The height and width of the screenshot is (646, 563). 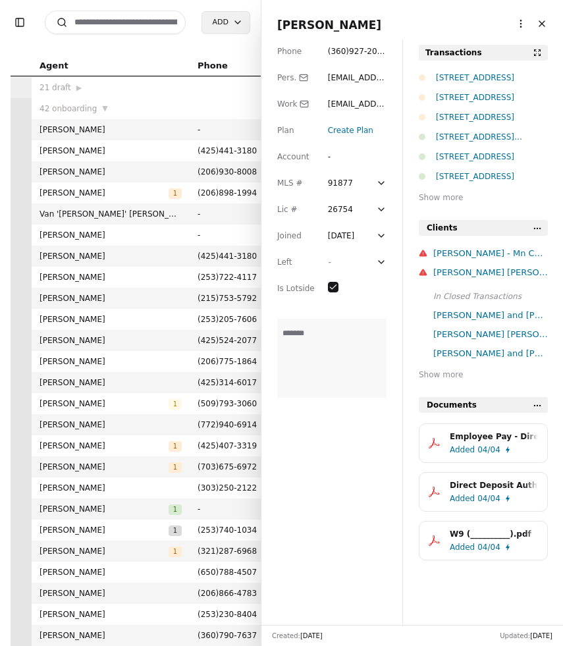 What do you see at coordinates (494, 436) in the screenshot?
I see `div: Employee Pay - Direct Deposit Authorization.pdf` at bounding box center [494, 436].